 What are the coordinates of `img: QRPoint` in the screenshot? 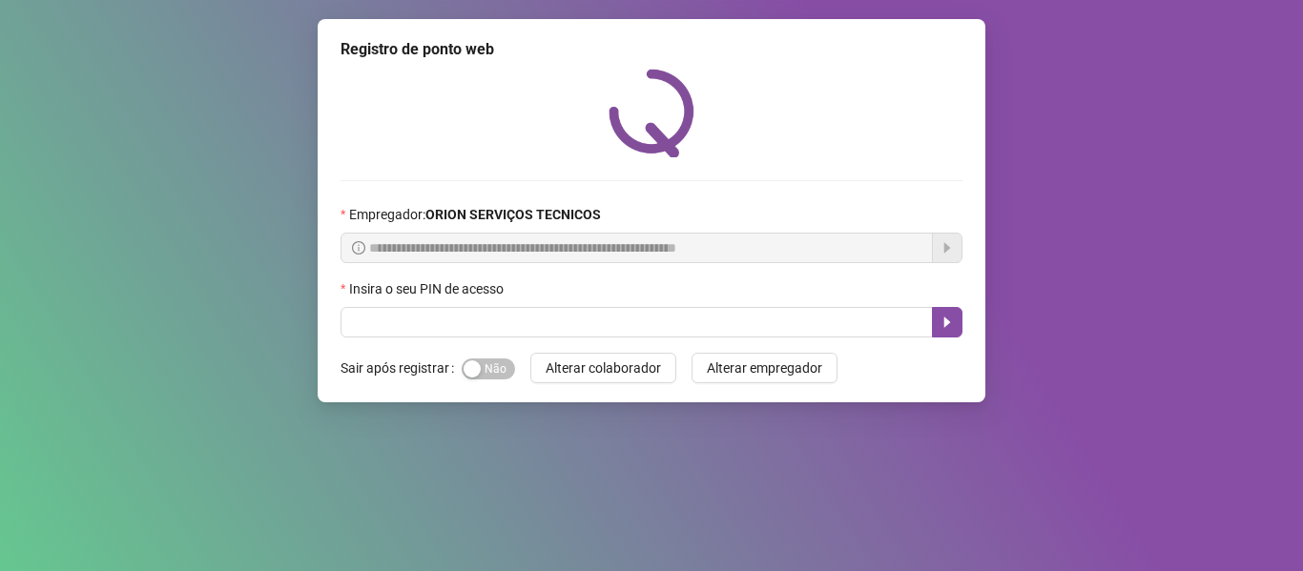 It's located at (652, 113).